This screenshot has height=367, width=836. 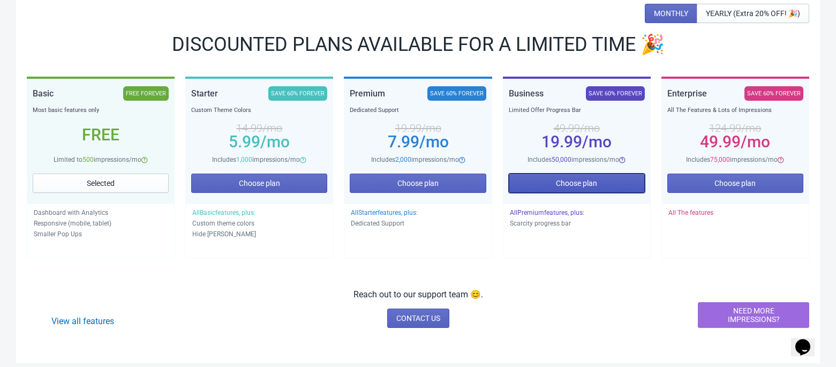 What do you see at coordinates (418, 110) in the screenshot?
I see `div: Dedicated Support` at bounding box center [418, 110].